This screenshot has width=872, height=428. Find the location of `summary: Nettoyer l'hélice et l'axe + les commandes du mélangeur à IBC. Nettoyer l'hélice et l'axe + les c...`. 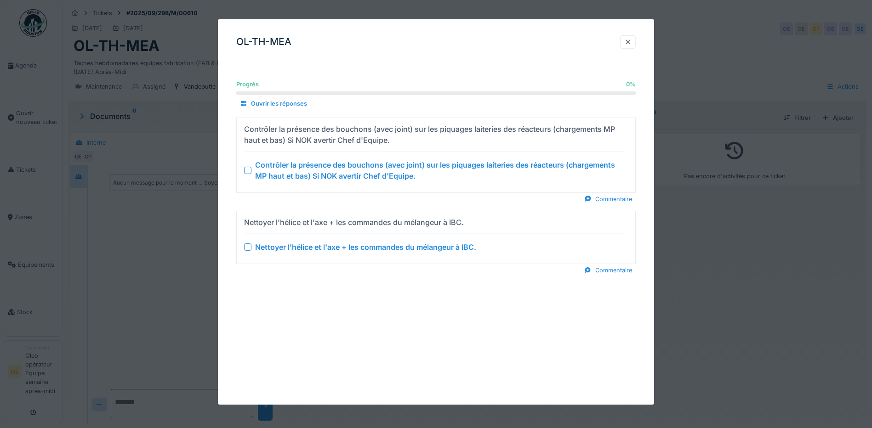

summary: Nettoyer l'hélice et l'axe + les commandes du mélangeur à IBC. Nettoyer l'hélice et l'axe + les c... is located at coordinates (436, 238).